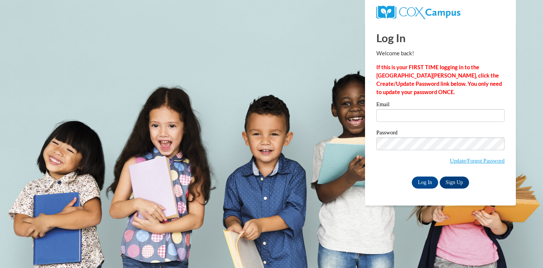 The height and width of the screenshot is (268, 543). Describe the element at coordinates (425, 183) in the screenshot. I see `input: Log In` at that location.